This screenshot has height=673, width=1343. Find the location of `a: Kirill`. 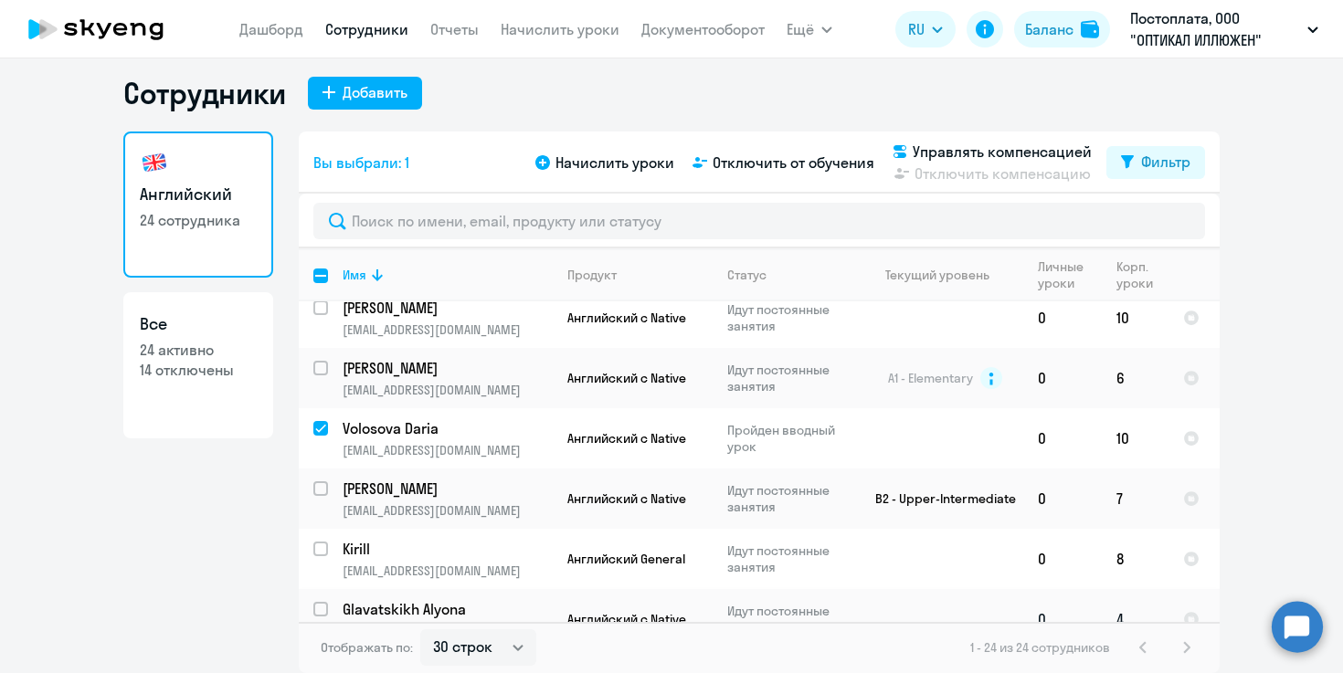

a: Kirill is located at coordinates (447, 549).